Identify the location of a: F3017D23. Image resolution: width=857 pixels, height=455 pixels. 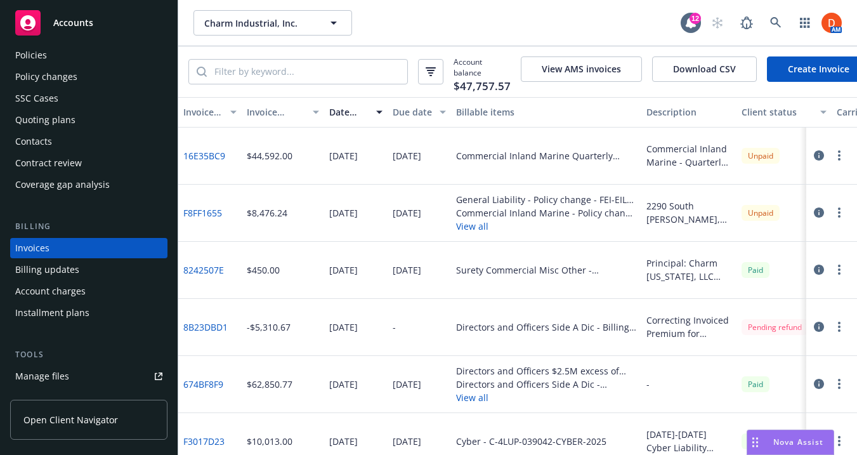
(204, 441).